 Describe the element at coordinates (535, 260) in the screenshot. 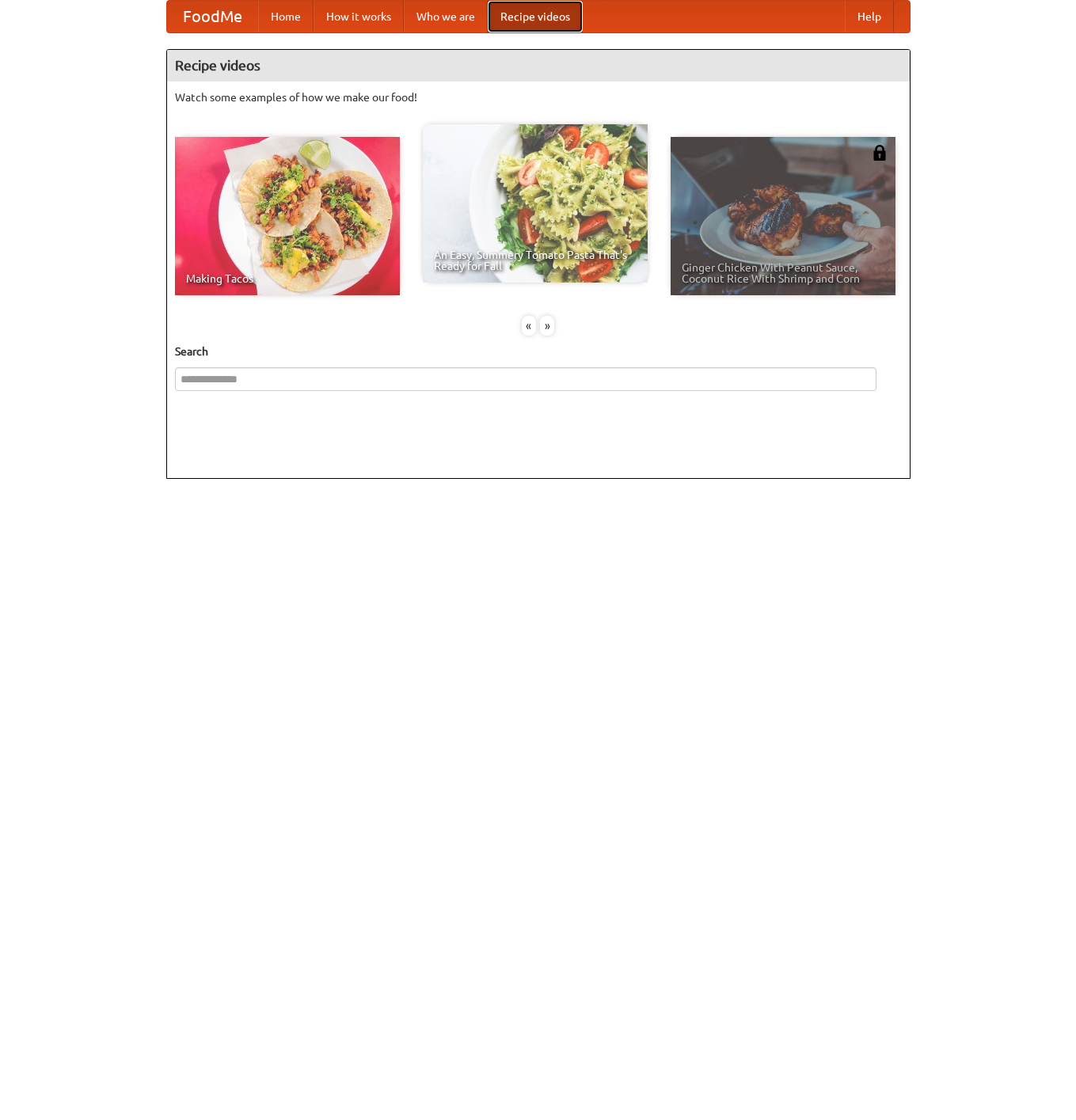

I see `span: An Easy, Summery Tomato Pasta That's Ready for Fall` at that location.